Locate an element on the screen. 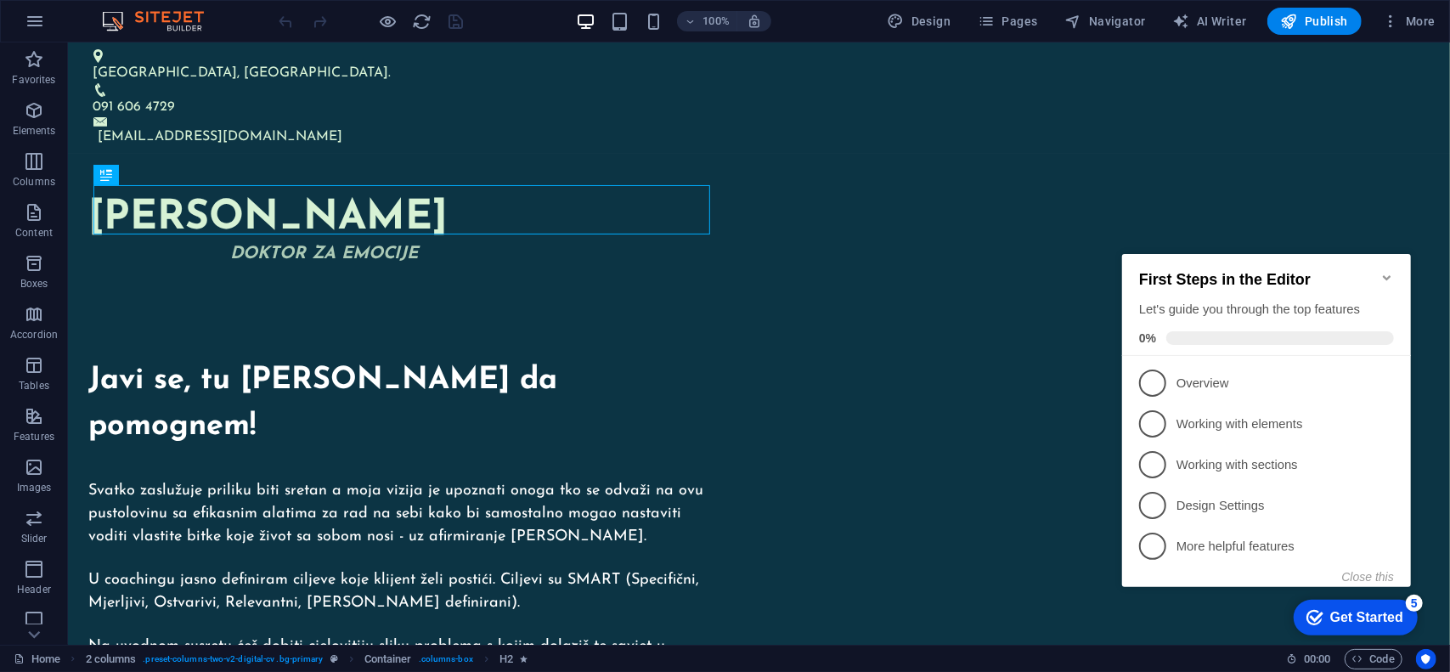 The width and height of the screenshot is (1450, 672). div: Design (Ctrl+Alt+Y) is located at coordinates (919, 21).